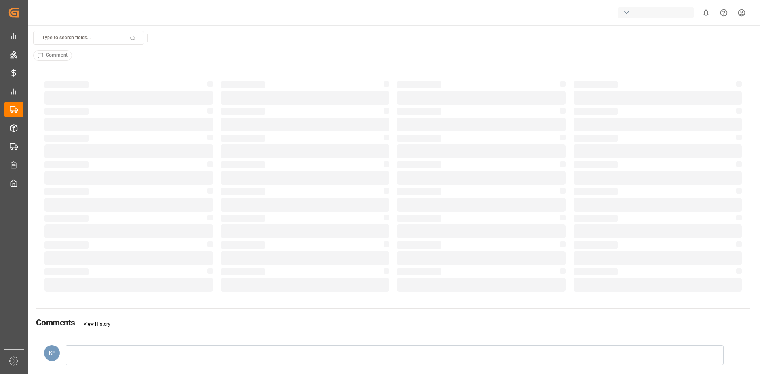 Image resolution: width=760 pixels, height=374 pixels. Describe the element at coordinates (724, 13) in the screenshot. I see `button: Help Center` at that location.